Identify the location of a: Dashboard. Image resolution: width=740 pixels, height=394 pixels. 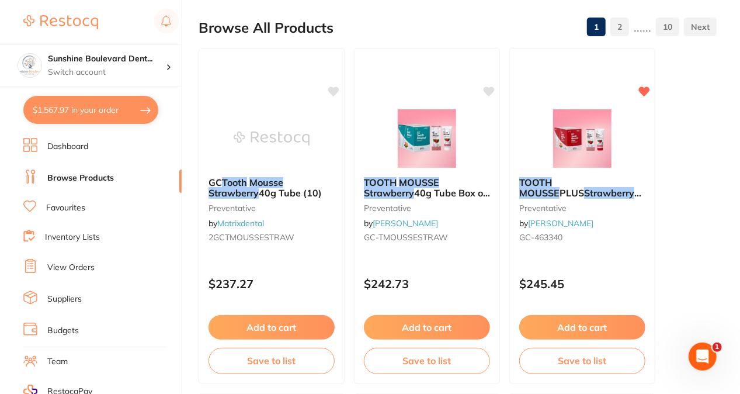
(68, 147).